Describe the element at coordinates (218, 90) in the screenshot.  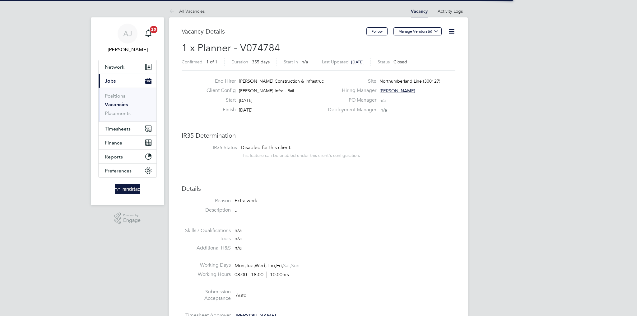
I see `label: Client Config` at that location.